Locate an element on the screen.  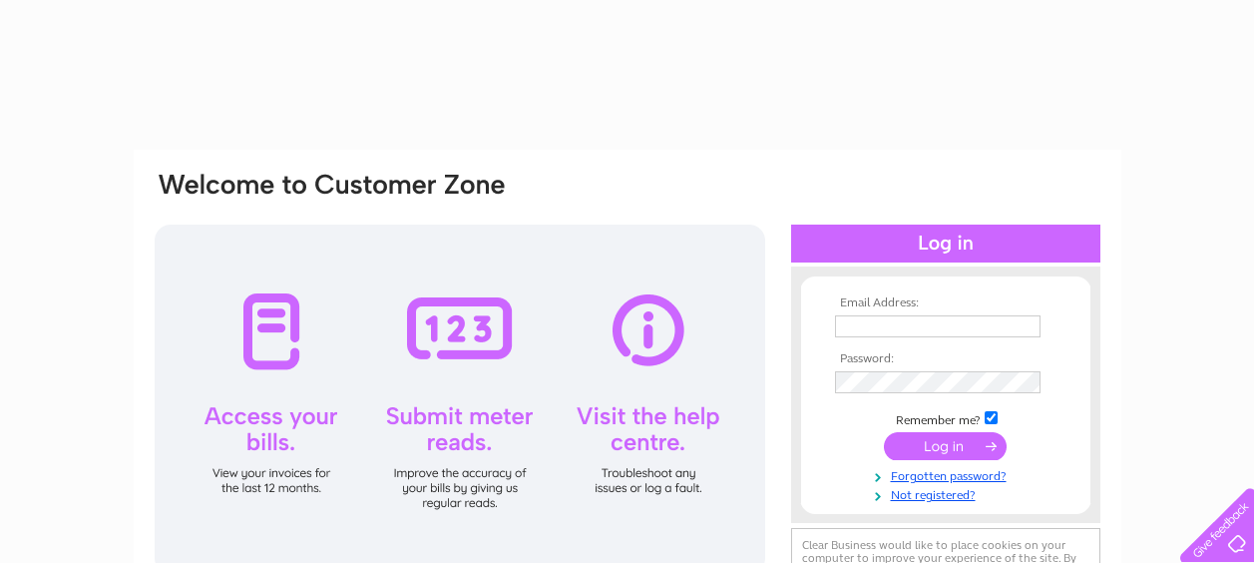
a: Not registered? is located at coordinates (948, 493).